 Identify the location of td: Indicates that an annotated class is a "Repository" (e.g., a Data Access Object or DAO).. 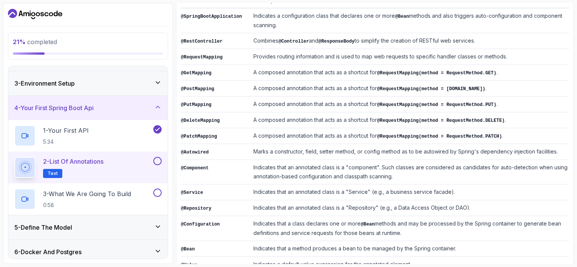
(409, 208).